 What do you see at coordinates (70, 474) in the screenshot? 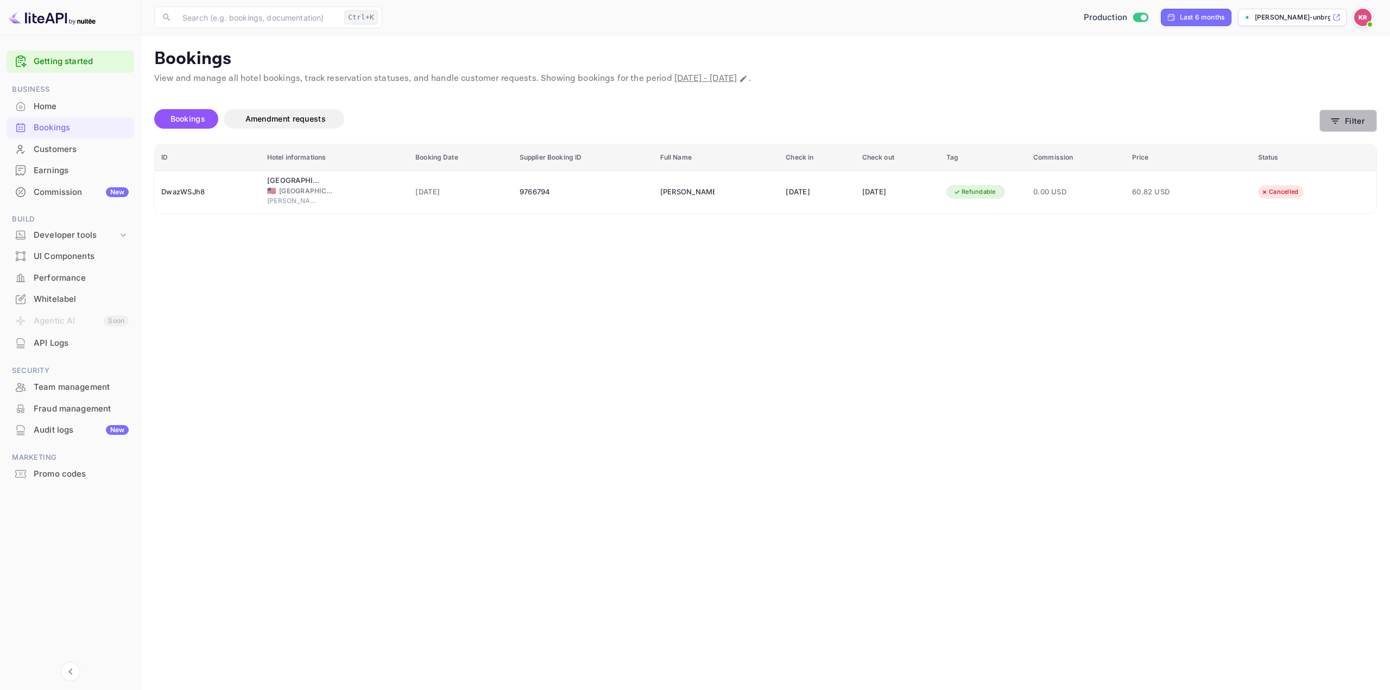
I see `a: Promo codes` at bounding box center [70, 474].